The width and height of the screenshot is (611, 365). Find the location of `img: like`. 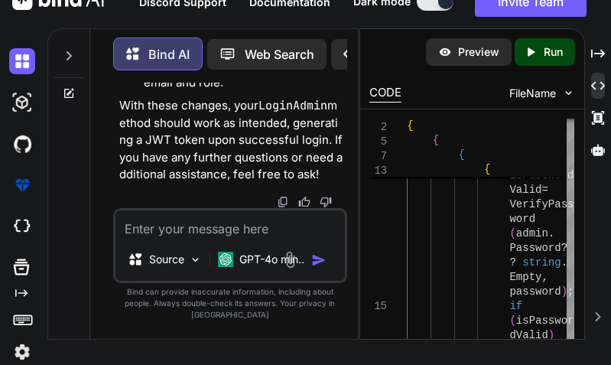

img: like is located at coordinates (305, 202).